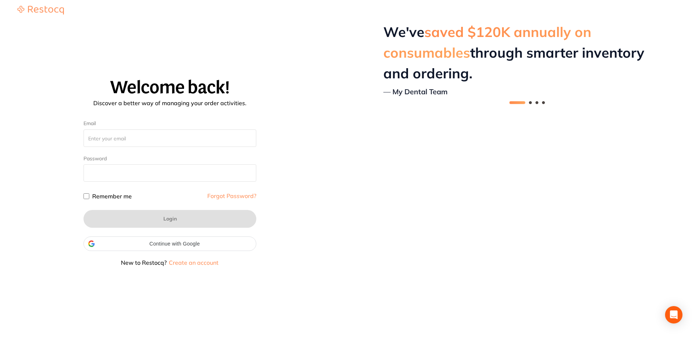  Describe the element at coordinates (527, 169) in the screenshot. I see `img: Restocq preview` at that location.